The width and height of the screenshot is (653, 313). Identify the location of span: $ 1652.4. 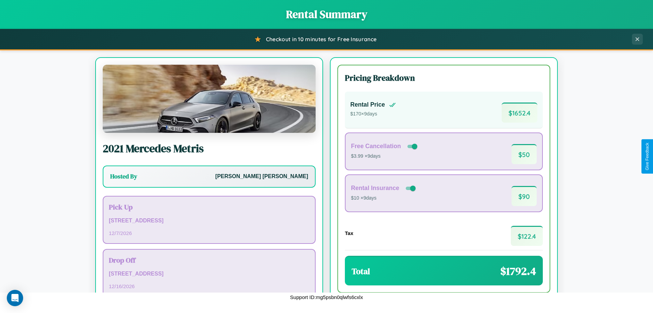
(520, 112).